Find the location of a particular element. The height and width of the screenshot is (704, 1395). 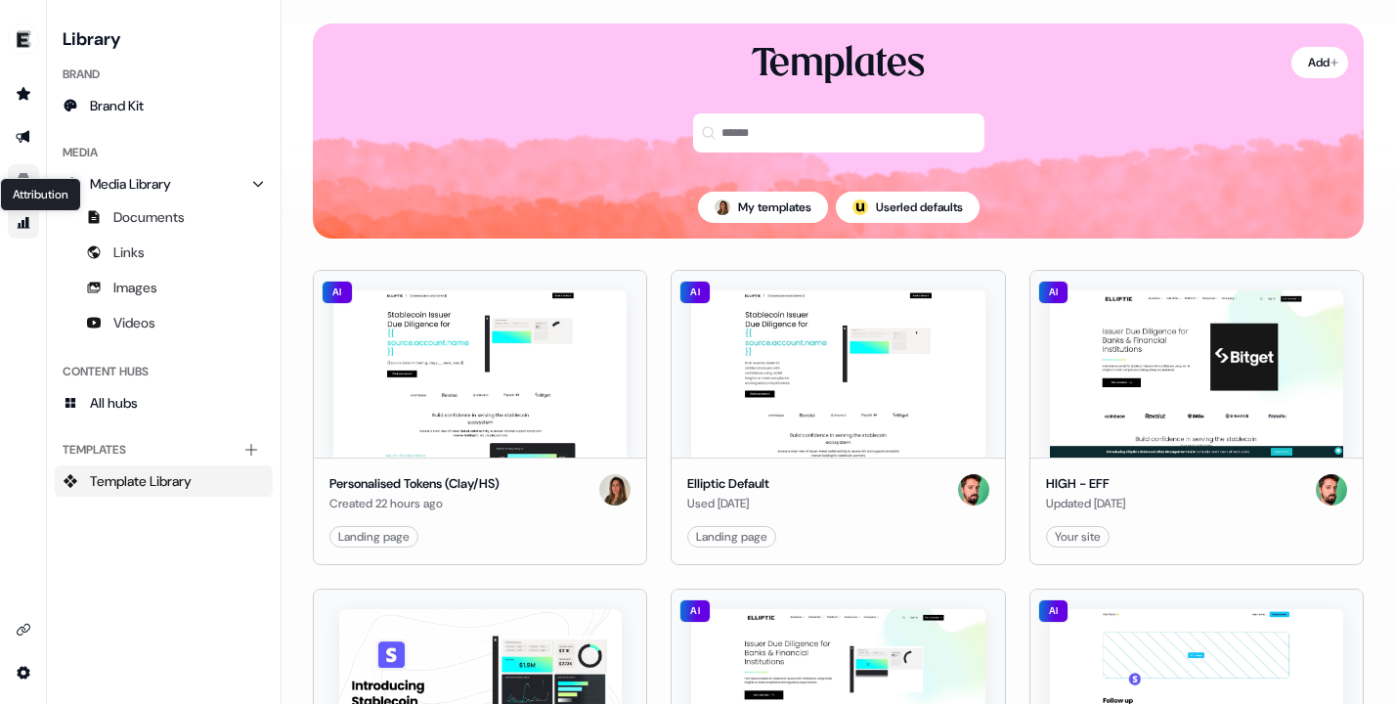

a: Media Library is located at coordinates (163, 184).